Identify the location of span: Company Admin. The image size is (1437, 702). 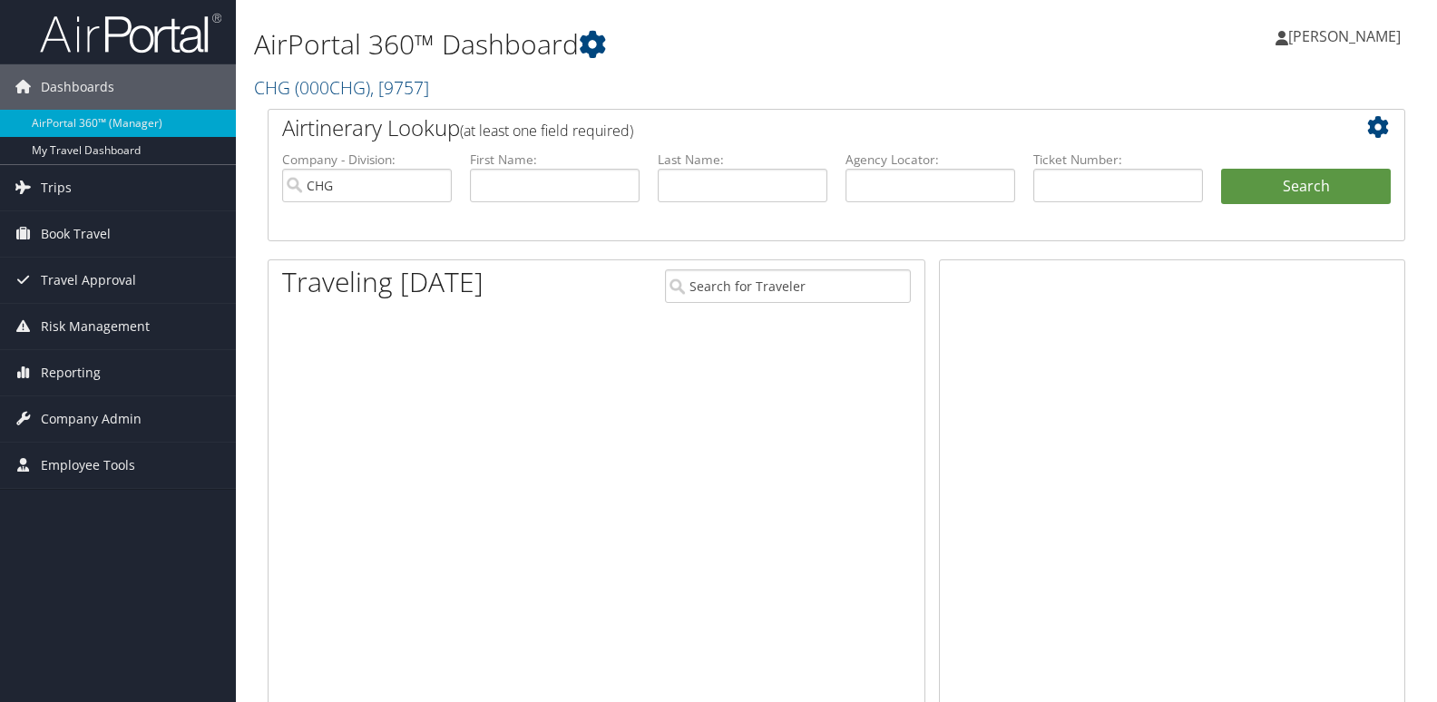
(91, 419).